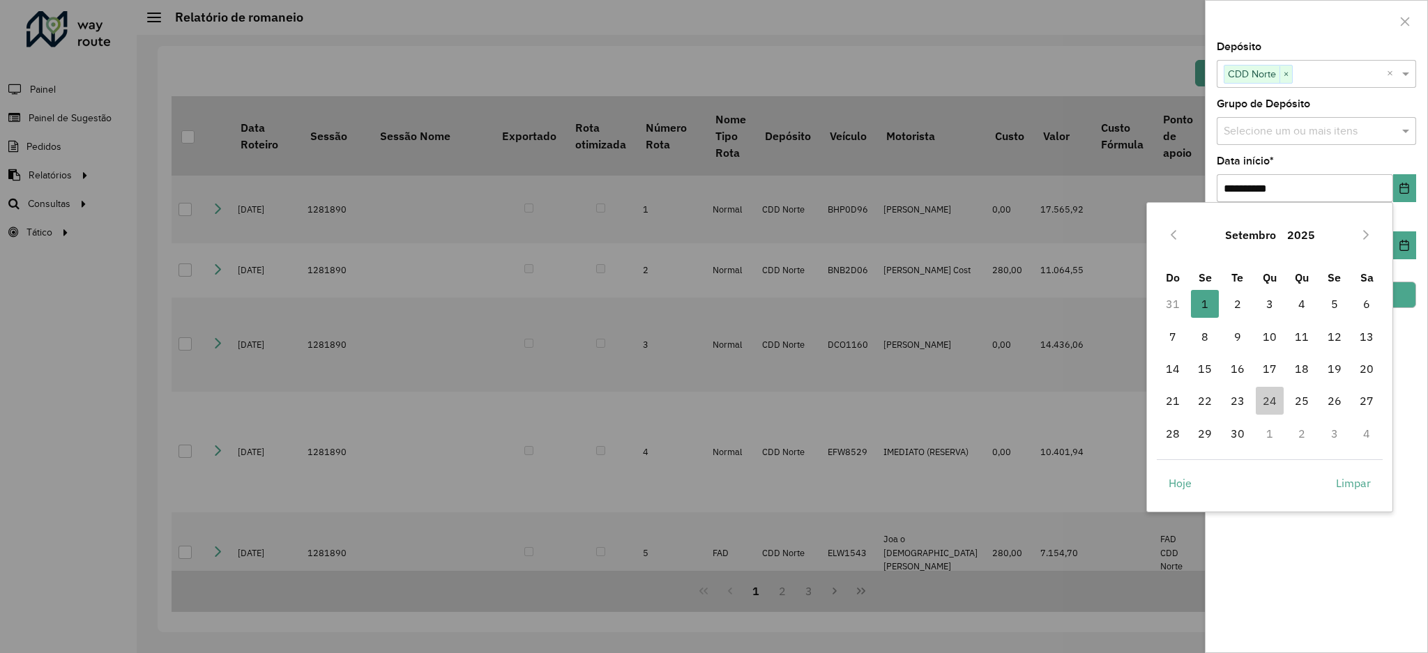 Image resolution: width=1428 pixels, height=653 pixels. I want to click on td: 20, so click(1367, 369).